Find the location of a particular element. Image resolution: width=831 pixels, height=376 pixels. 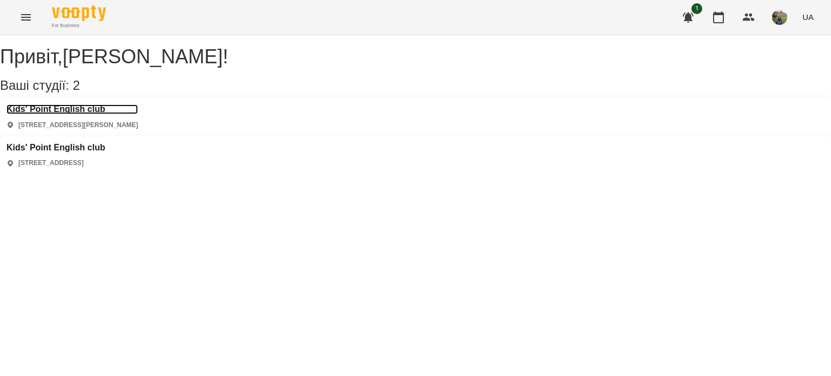

span: For Business is located at coordinates (79, 25).